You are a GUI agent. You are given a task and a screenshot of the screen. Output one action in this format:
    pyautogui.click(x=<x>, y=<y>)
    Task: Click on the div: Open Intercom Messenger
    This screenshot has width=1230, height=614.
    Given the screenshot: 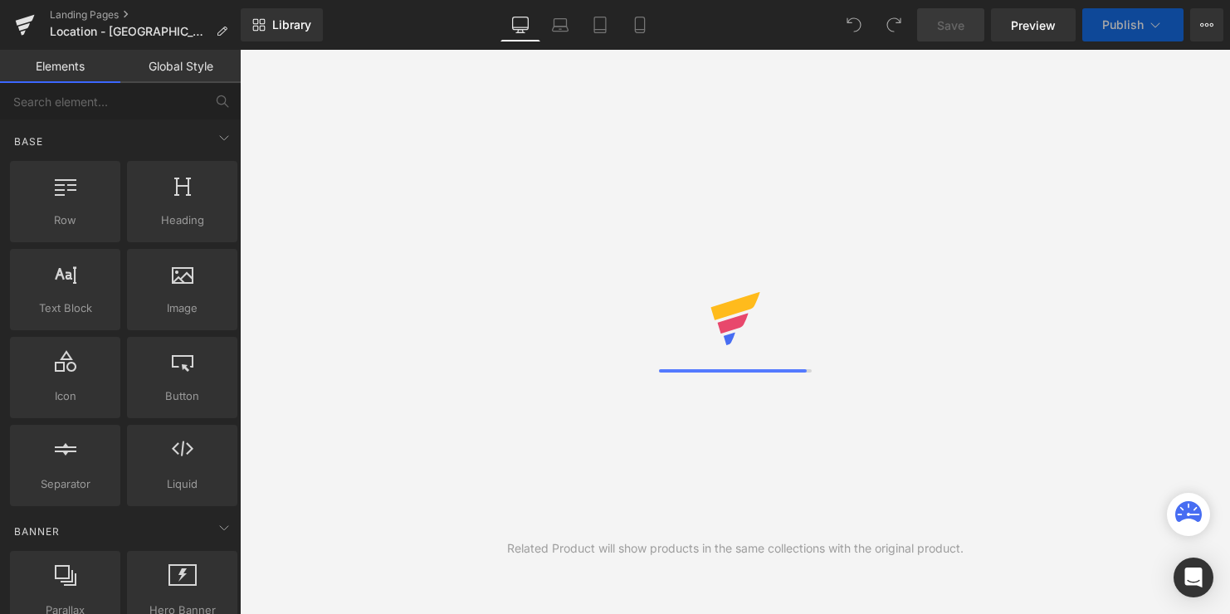 What is the action you would take?
    pyautogui.click(x=1193, y=578)
    